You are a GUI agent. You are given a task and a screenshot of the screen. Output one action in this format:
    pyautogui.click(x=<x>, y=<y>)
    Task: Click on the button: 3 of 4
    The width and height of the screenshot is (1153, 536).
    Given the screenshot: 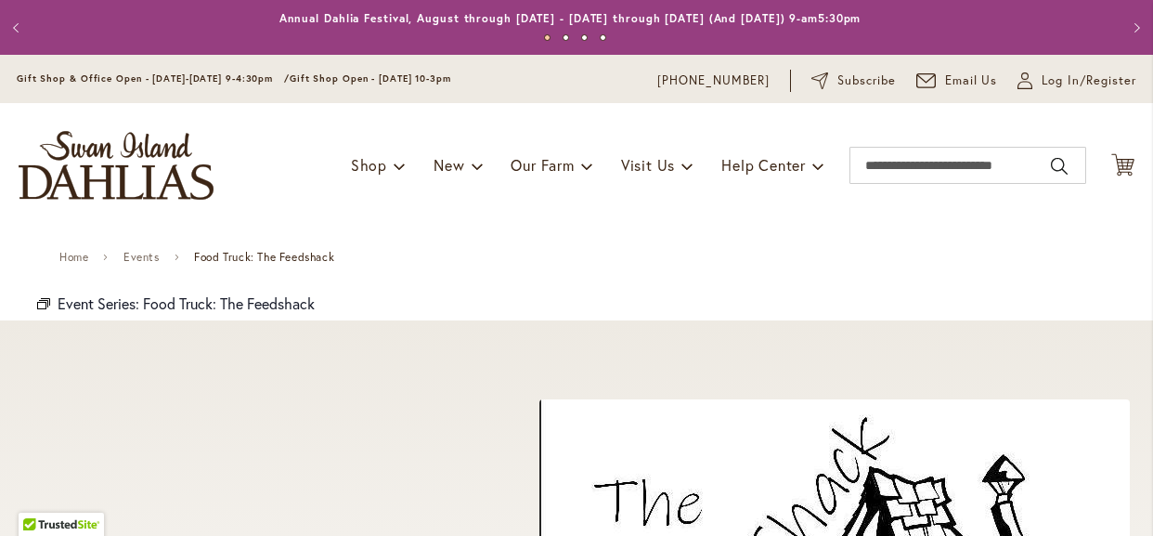 What is the action you would take?
    pyautogui.click(x=584, y=37)
    